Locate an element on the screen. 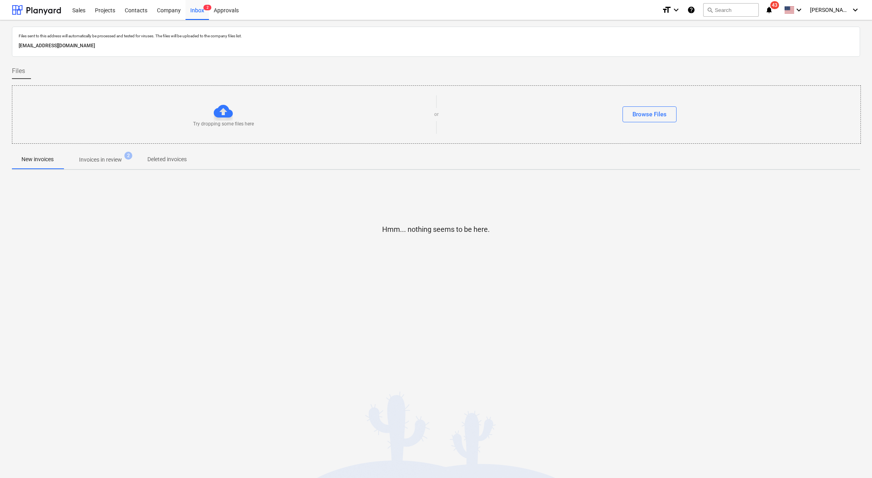 The height and width of the screenshot is (478, 872). p: New invoices is located at coordinates (37, 159).